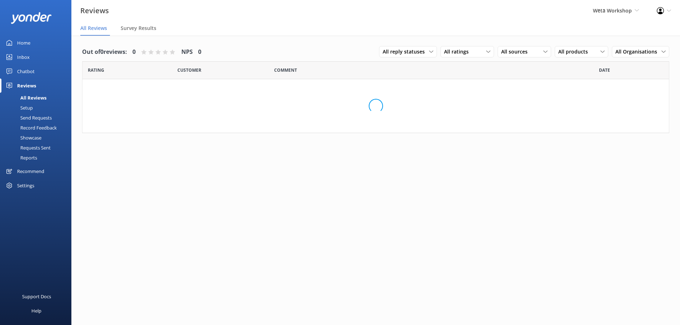  I want to click on div: Chatbot, so click(26, 71).